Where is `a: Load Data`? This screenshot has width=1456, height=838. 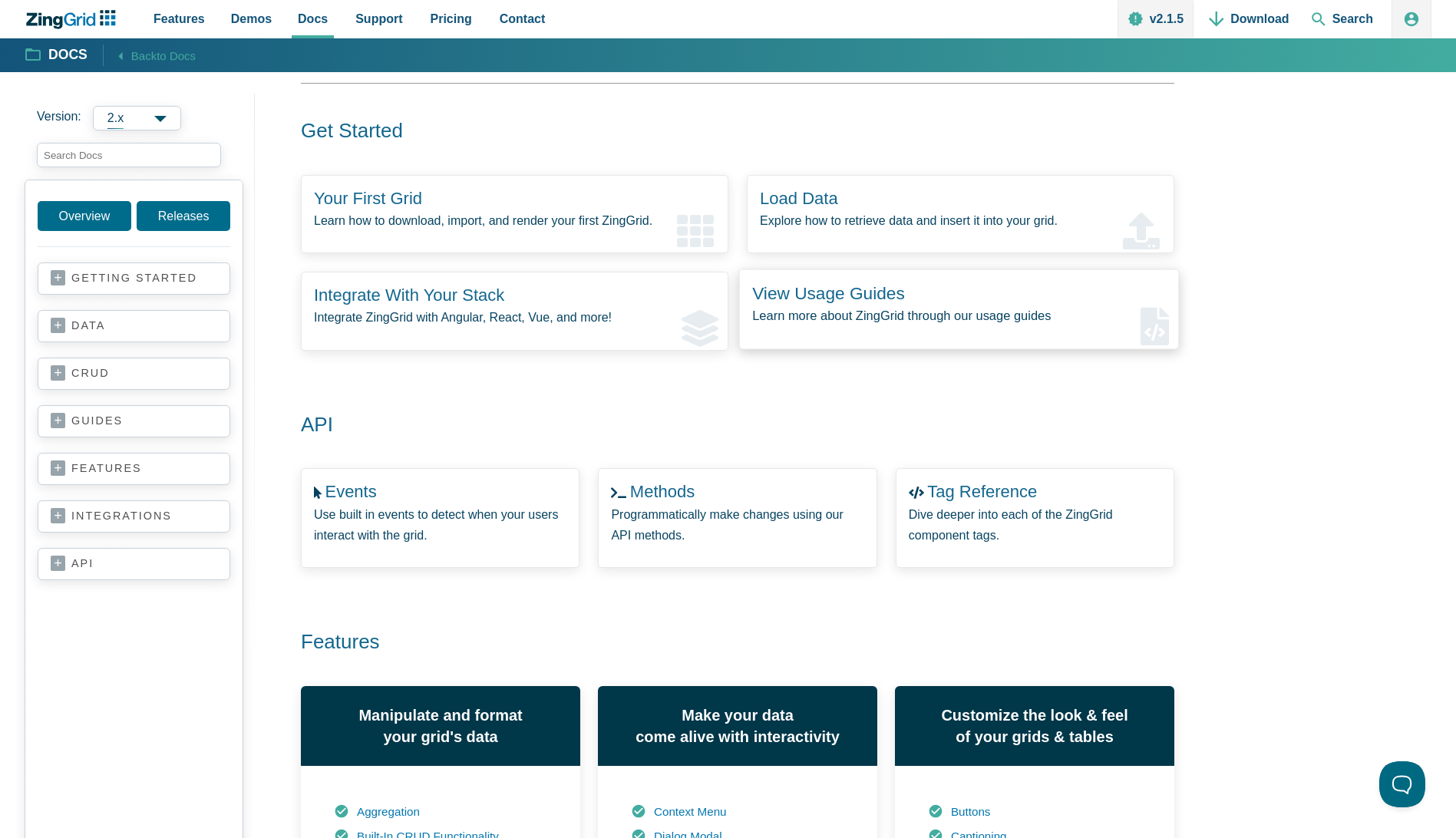 a: Load Data is located at coordinates (799, 198).